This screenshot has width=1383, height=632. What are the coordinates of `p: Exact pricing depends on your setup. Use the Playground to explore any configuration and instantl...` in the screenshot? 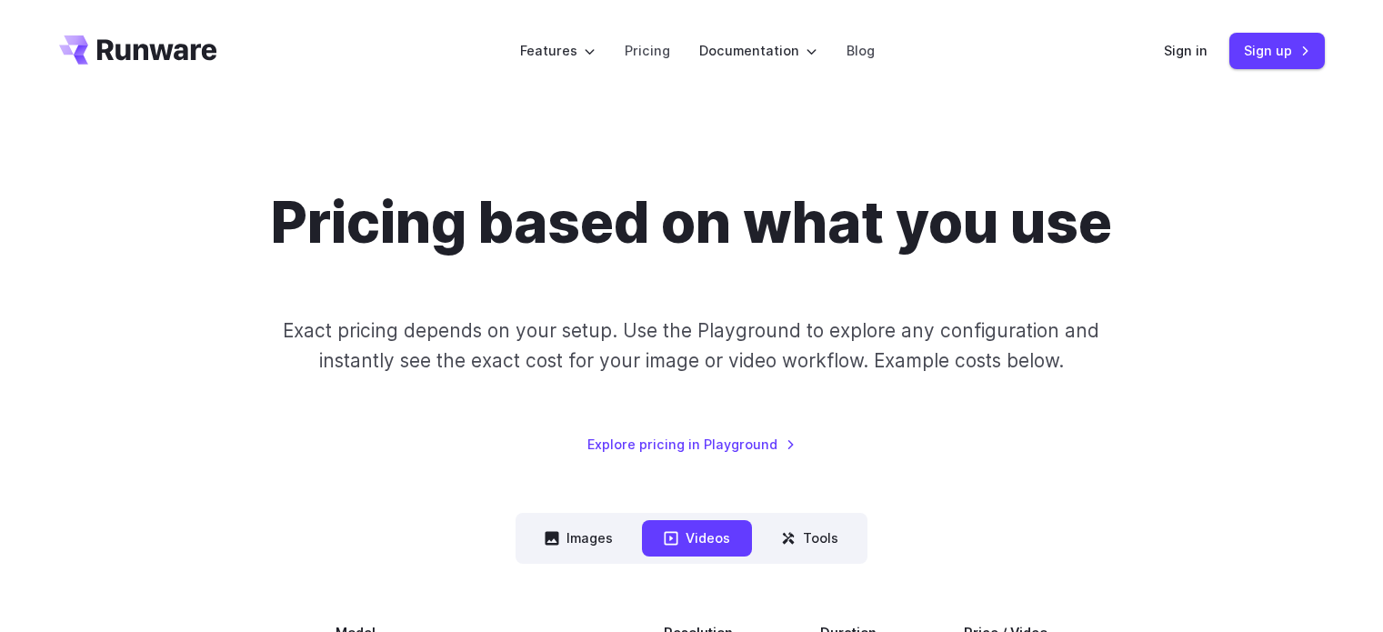 It's located at (691, 345).